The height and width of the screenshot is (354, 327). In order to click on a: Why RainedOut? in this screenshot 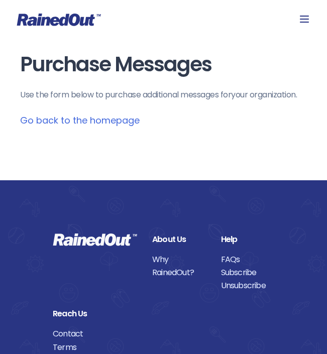, I will do `click(179, 266)`.